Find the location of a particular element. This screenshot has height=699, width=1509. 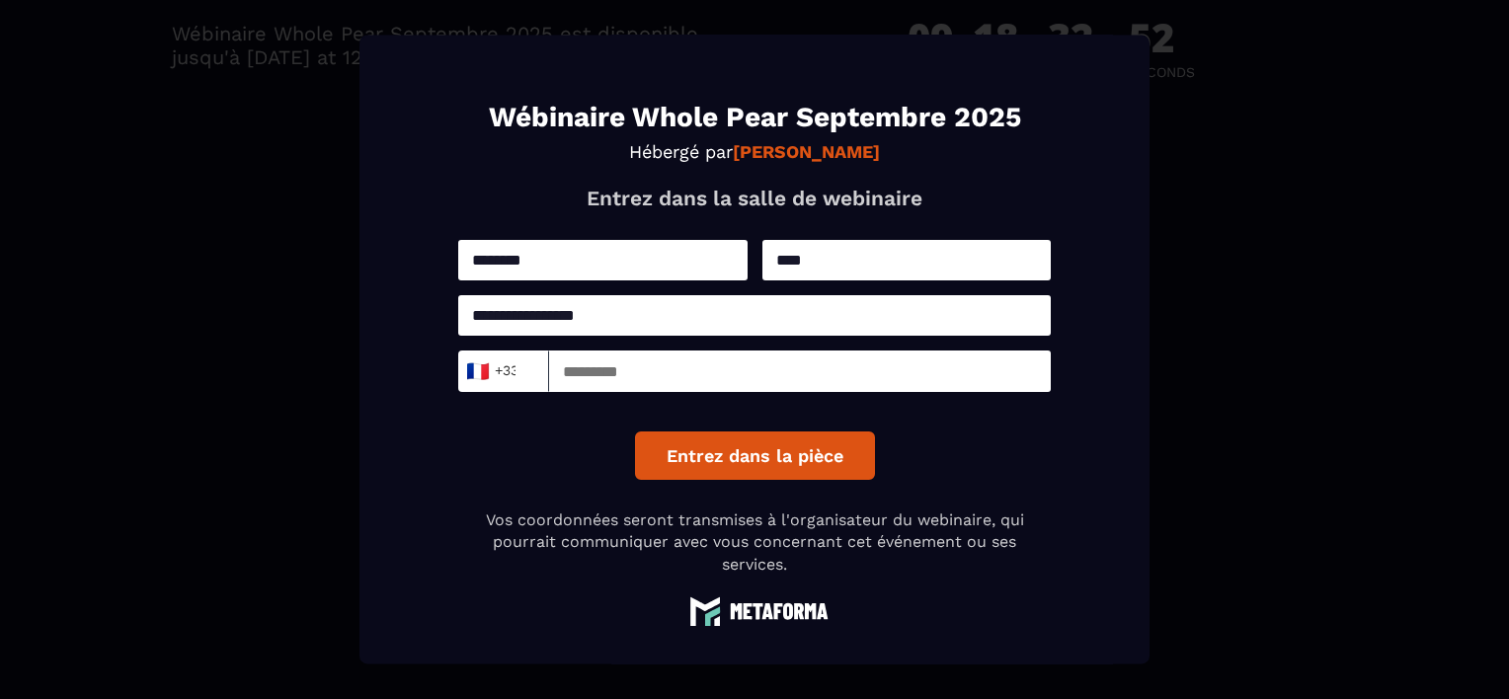

h1: Wébinaire Whole Pear Septembre 2025 is located at coordinates (755, 118).